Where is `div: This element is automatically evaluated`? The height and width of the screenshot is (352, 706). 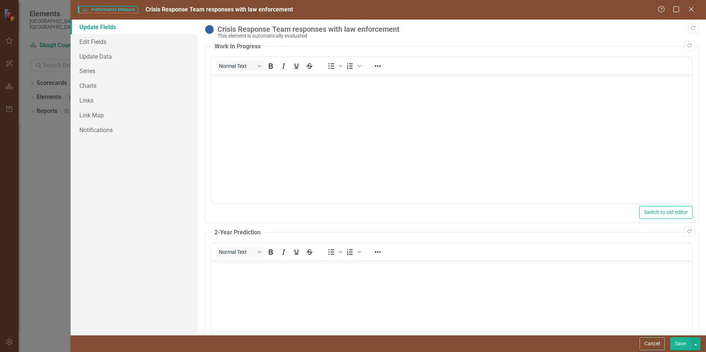 div: This element is automatically evaluated is located at coordinates (456, 36).